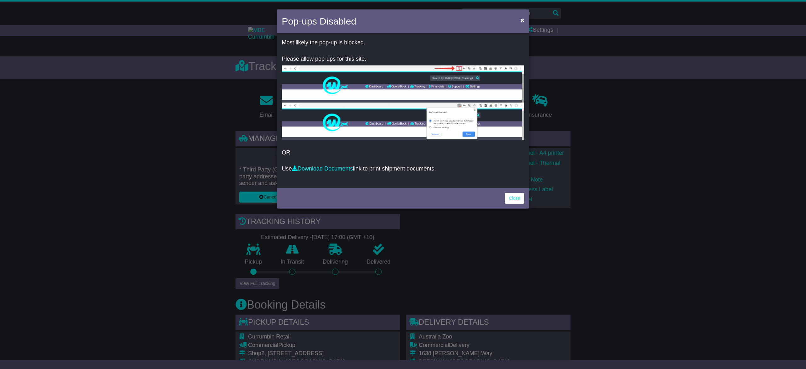  I want to click on p: Most likely the pop-up is blocked., so click(403, 43).